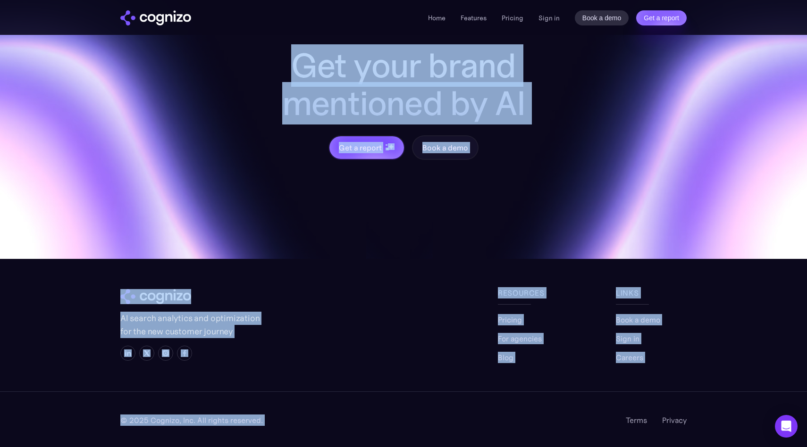 The image size is (807, 447). I want to click on h2: Get your brand mentioned by AI, so click(403, 84).